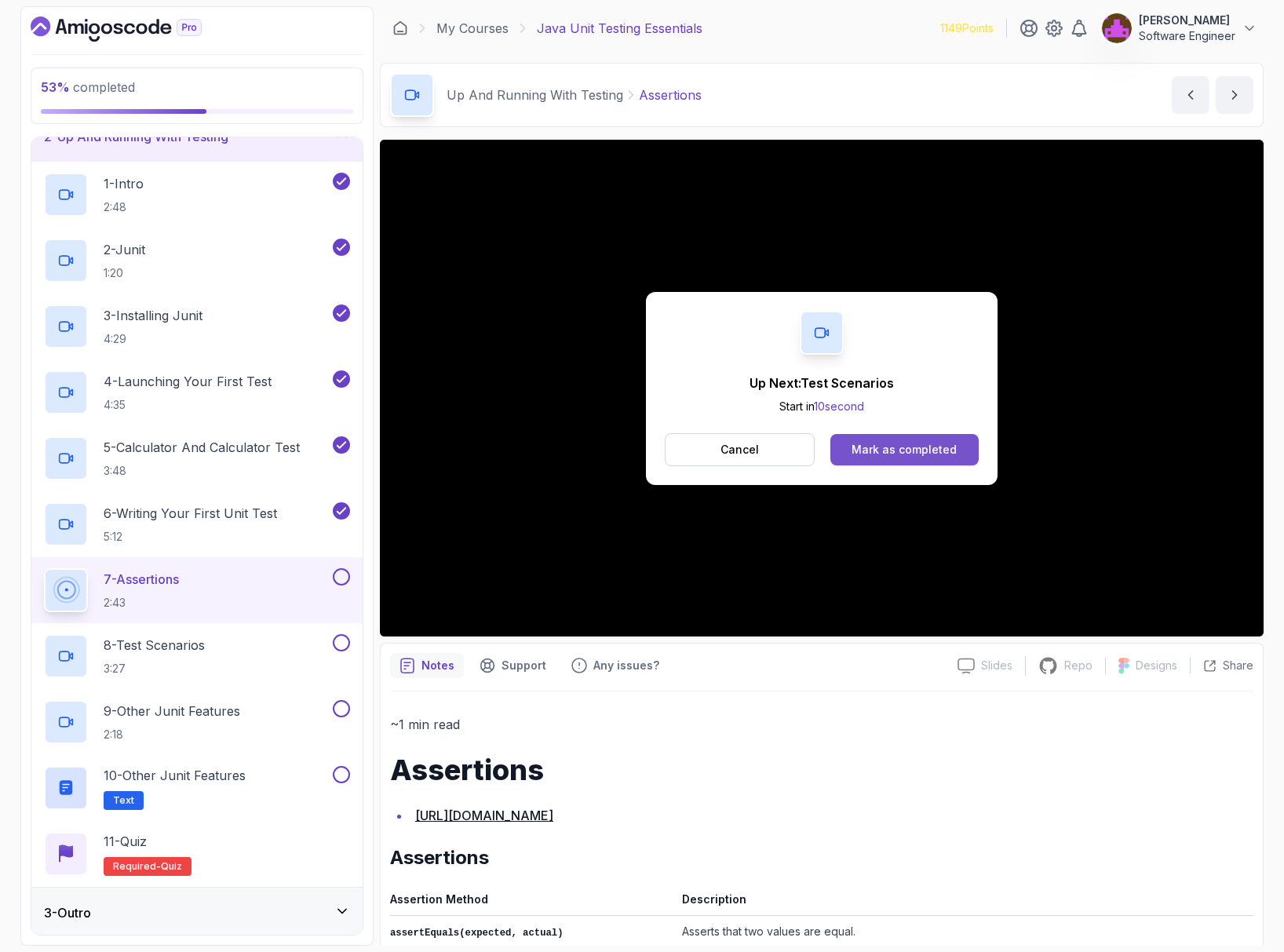  Describe the element at coordinates (739, 450) in the screenshot. I see `button: Cancel` at that location.